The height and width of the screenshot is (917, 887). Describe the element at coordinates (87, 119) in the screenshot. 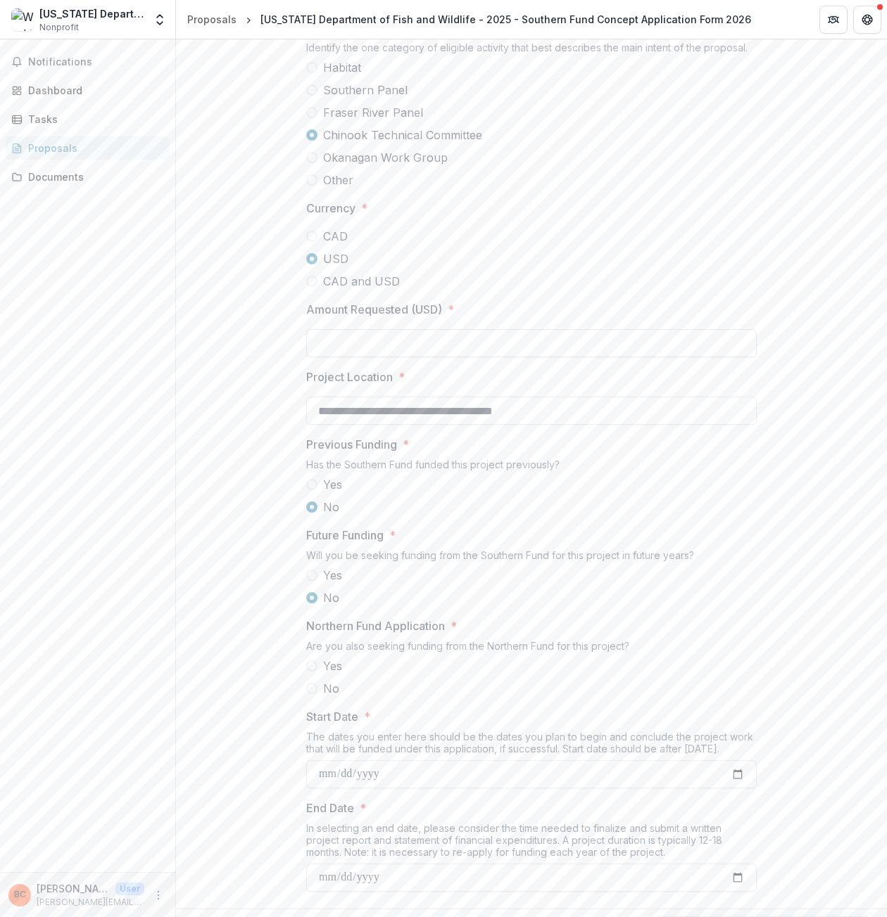

I see `a: Tasks` at that location.